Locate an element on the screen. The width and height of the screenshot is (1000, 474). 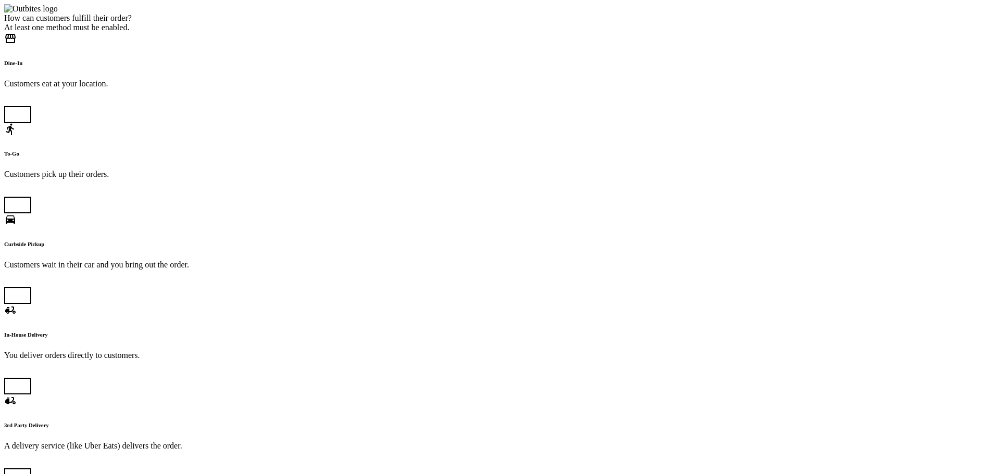
p: Customers wait in their car and you bring out the order. is located at coordinates (96, 265).